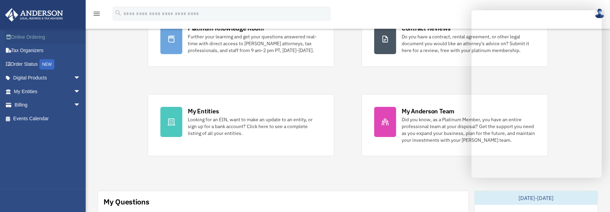 The image size is (610, 212). I want to click on img: User Pic, so click(599, 13).